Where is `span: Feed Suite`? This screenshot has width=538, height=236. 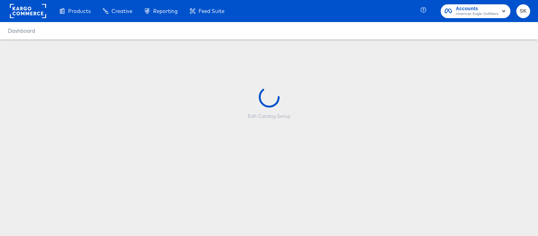 span: Feed Suite is located at coordinates (212, 11).